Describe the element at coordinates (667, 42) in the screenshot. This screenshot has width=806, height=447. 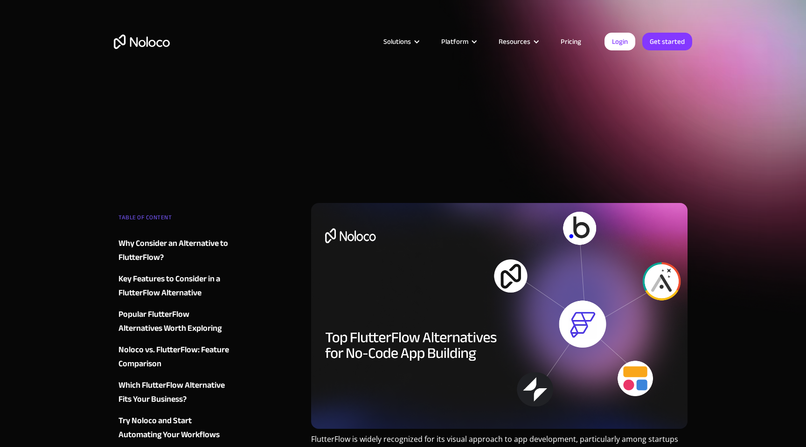
I see `a: Get started` at that location.